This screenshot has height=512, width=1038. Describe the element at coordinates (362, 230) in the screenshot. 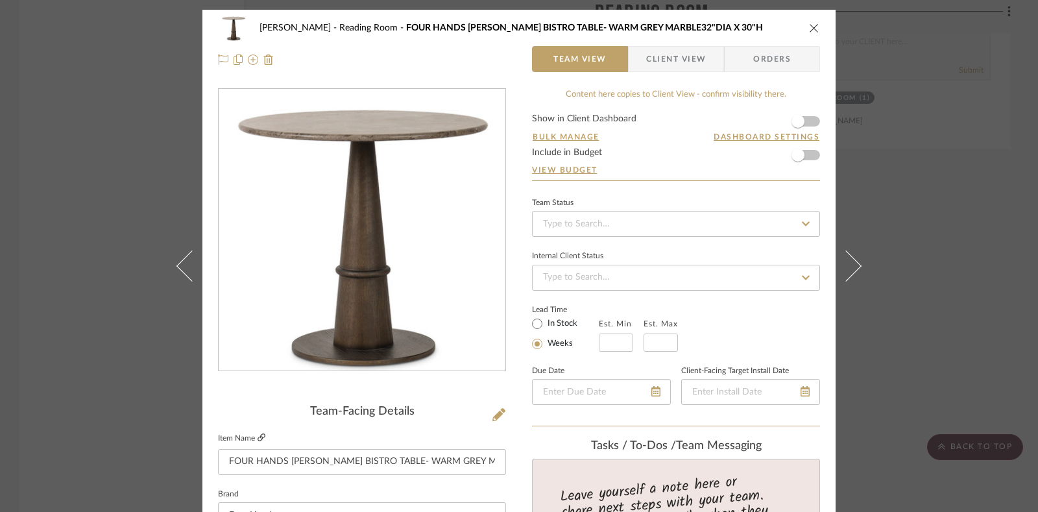

I see `img: c6fb13a7-6232-49ff-b613-3e63422825c9_436x436.jpg` at that location.